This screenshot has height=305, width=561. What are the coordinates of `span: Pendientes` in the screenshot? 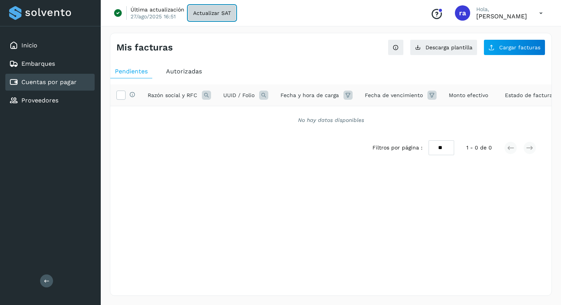 It's located at (131, 71).